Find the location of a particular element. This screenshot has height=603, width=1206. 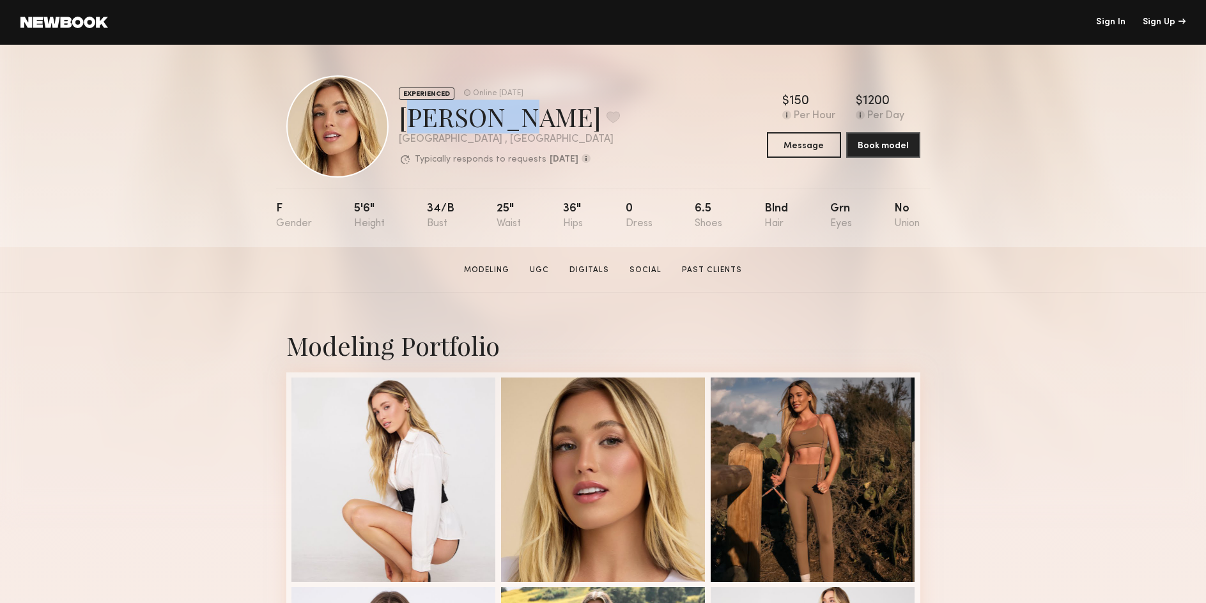

a: Past Clients is located at coordinates (712, 270).